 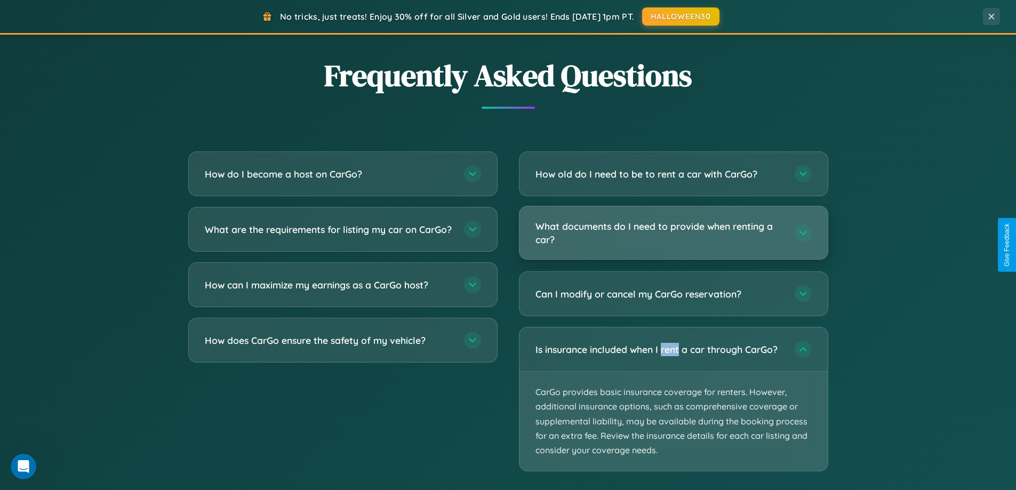 What do you see at coordinates (660, 349) in the screenshot?
I see `h3: Is insurance included when I rent a car through CarGo?` at bounding box center [660, 349].